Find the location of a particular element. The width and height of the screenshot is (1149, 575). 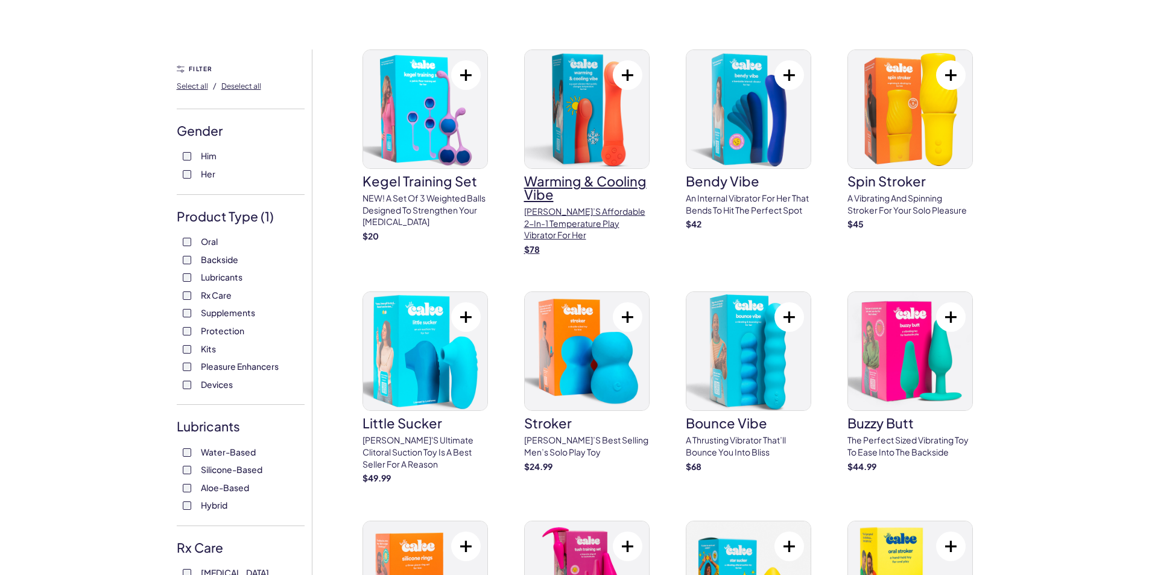

span: Her is located at coordinates (208, 174).